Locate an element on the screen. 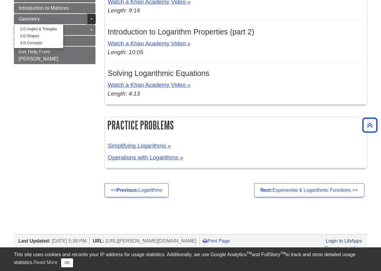 The height and width of the screenshot is (271, 381). a: 2-D Shapes is located at coordinates (39, 36).